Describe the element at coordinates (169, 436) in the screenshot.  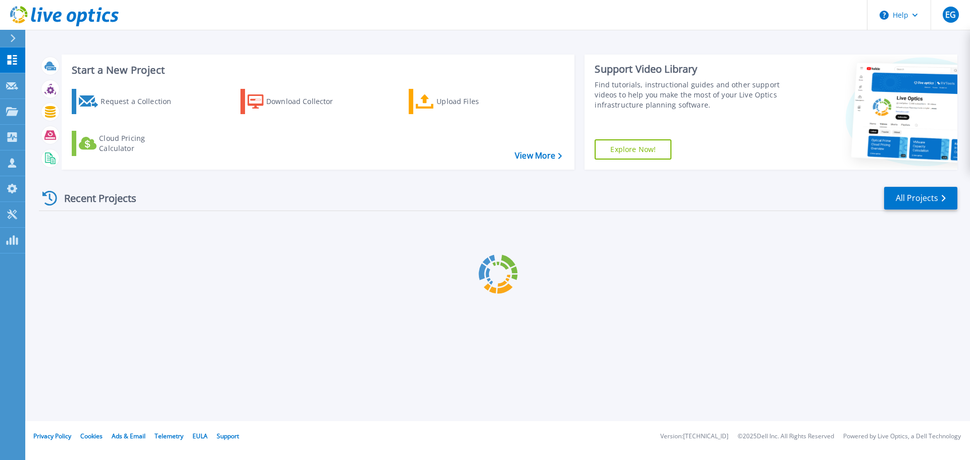
I see `a: Telemetry` at that location.